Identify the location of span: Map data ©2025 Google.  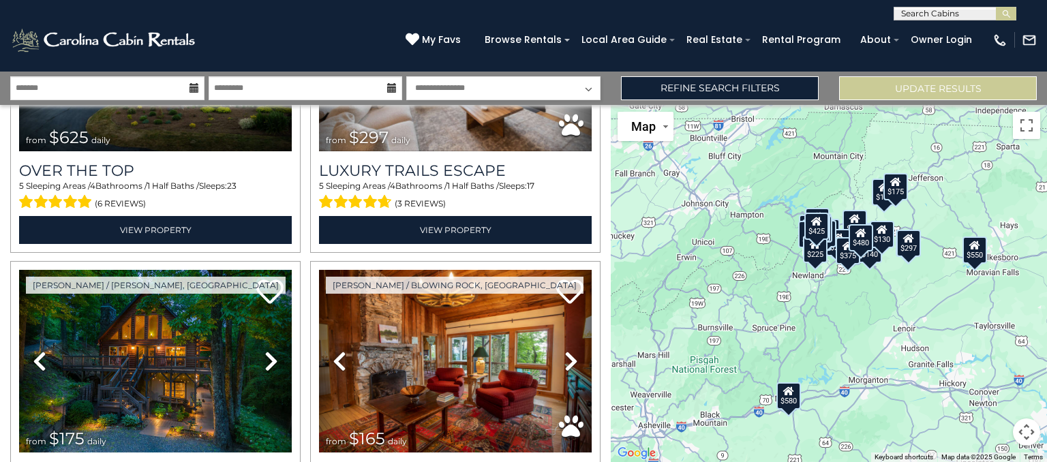
(978, 456).